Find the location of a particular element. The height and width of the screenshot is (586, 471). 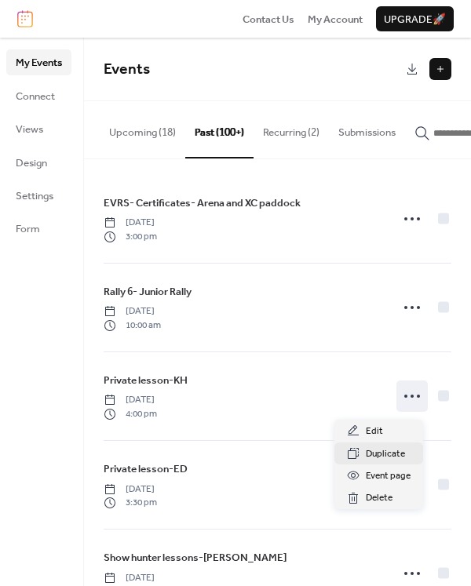

span: Event page is located at coordinates (387, 476).